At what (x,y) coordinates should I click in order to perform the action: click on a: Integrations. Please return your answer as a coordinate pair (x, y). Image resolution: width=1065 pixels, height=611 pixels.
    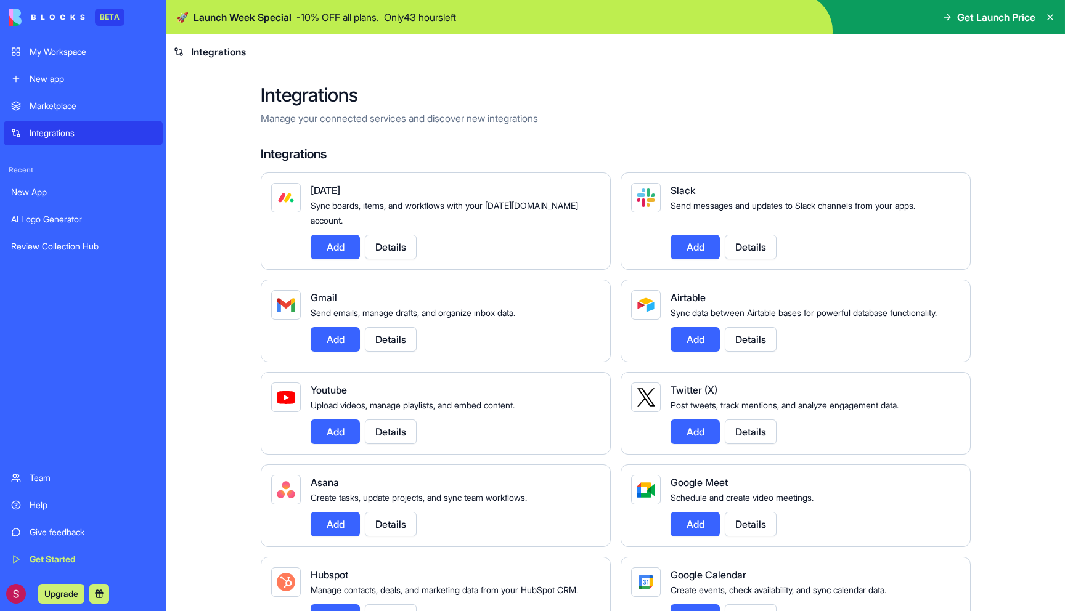
    Looking at the image, I should click on (83, 133).